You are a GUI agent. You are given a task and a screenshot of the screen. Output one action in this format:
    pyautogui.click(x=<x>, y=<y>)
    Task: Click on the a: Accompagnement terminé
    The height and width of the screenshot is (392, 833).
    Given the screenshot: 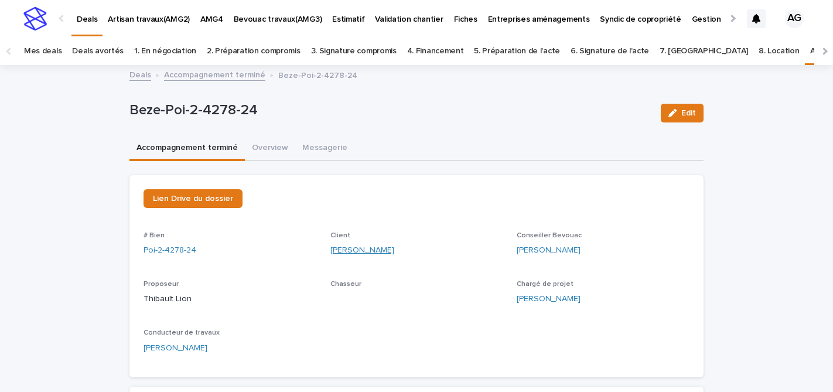 What is the action you would take?
    pyautogui.click(x=214, y=74)
    